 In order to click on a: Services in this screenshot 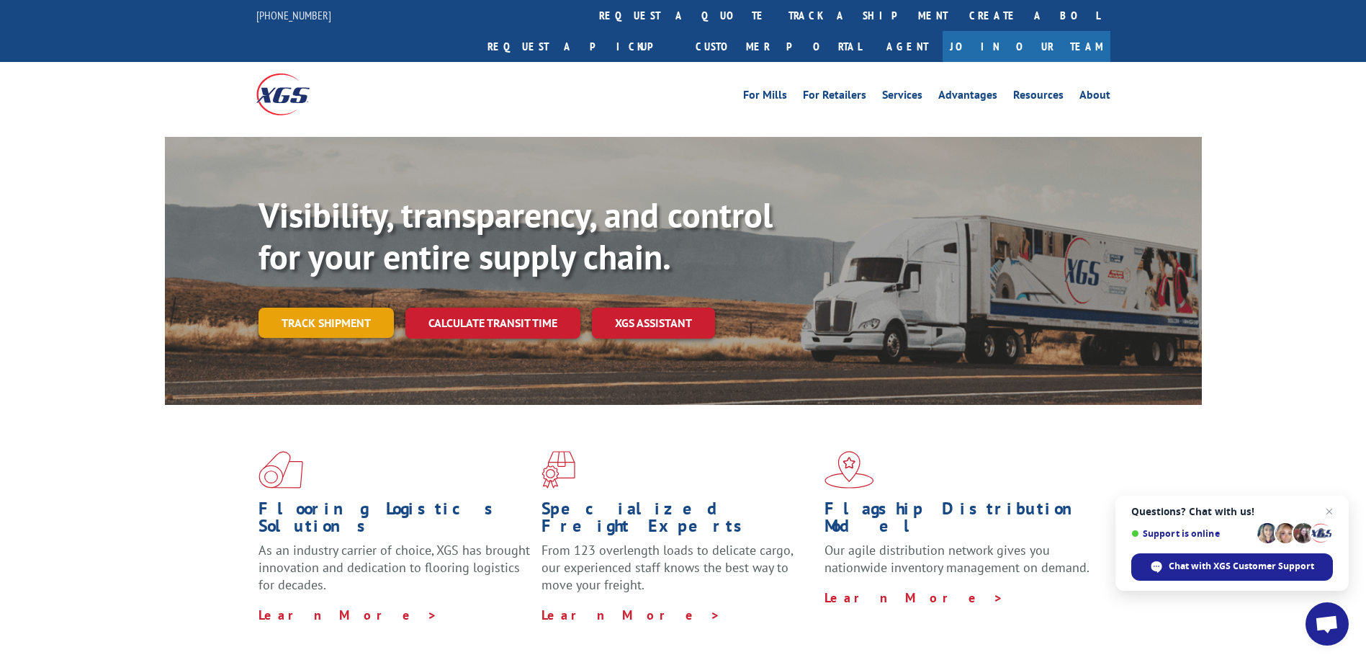, I will do `click(903, 97)`.